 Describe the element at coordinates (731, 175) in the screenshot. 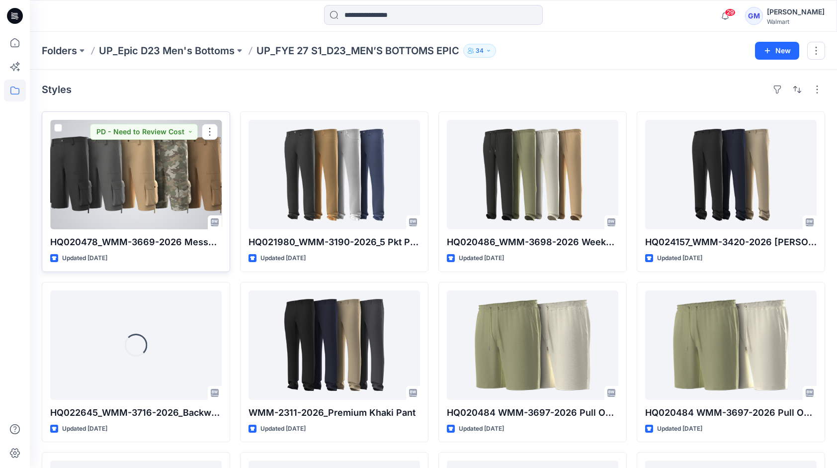

I see `a: HQ024157_WMM-3420-2026 CK OPP Khaki Pant` at that location.